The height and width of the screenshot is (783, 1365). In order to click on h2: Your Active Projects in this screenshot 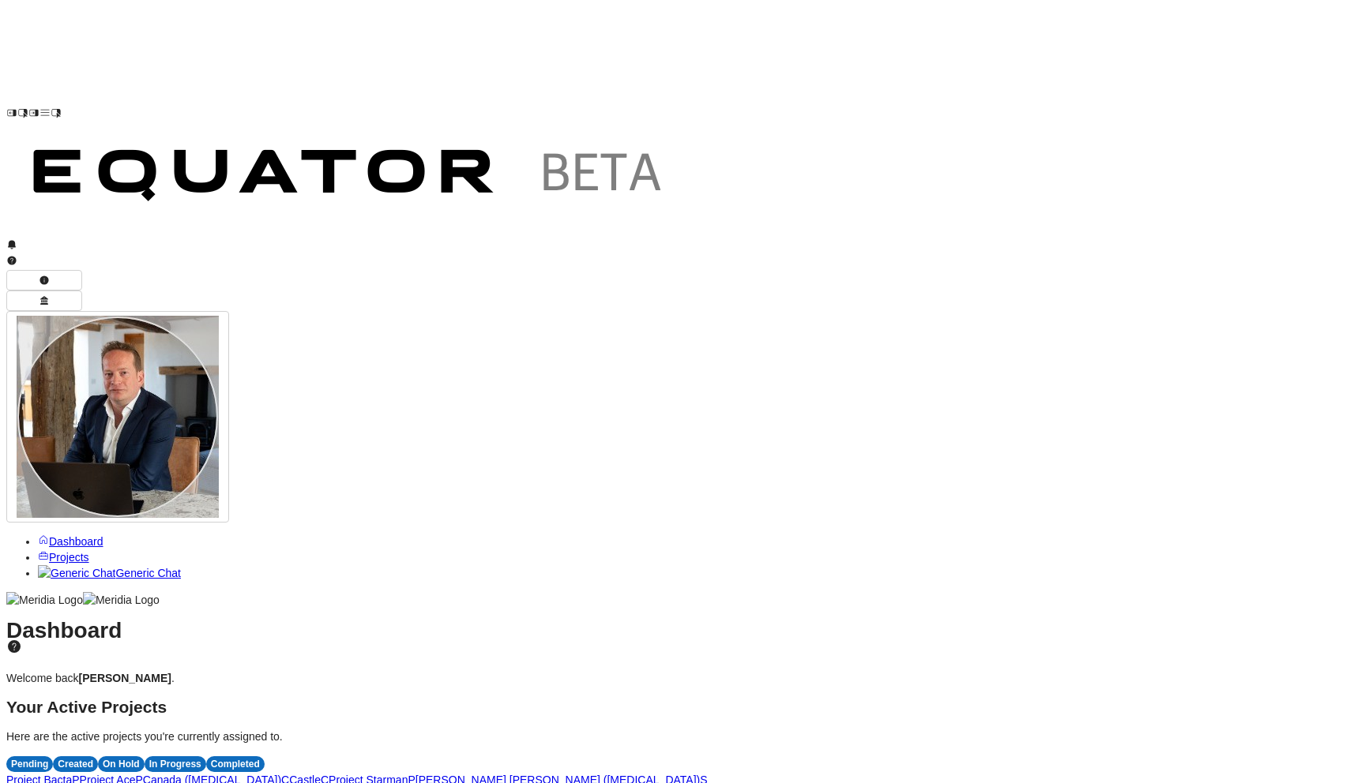, I will do `click(682, 708)`.